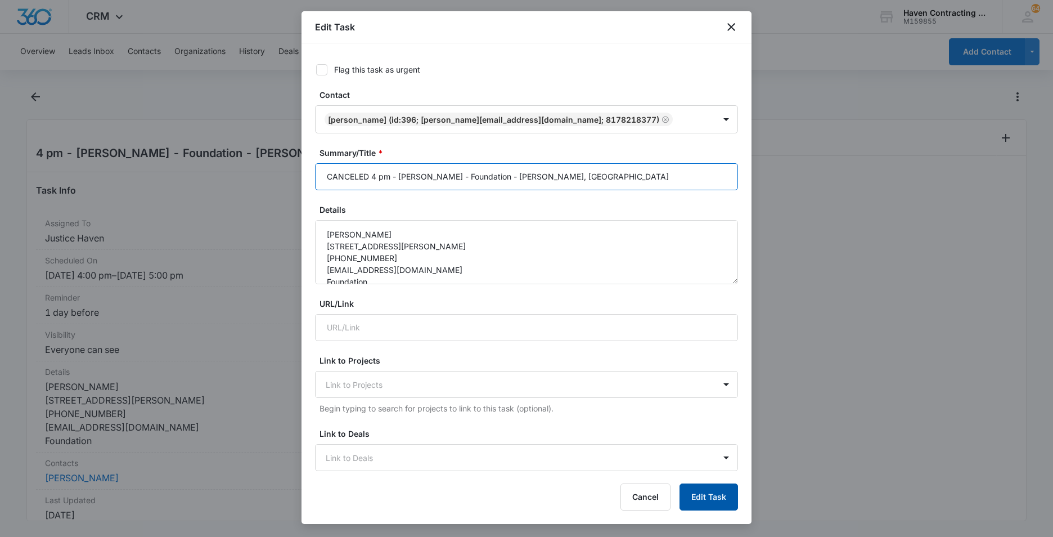 This screenshot has width=1053, height=537. What do you see at coordinates (709, 497) in the screenshot?
I see `button: Edit Task` at bounding box center [709, 497].